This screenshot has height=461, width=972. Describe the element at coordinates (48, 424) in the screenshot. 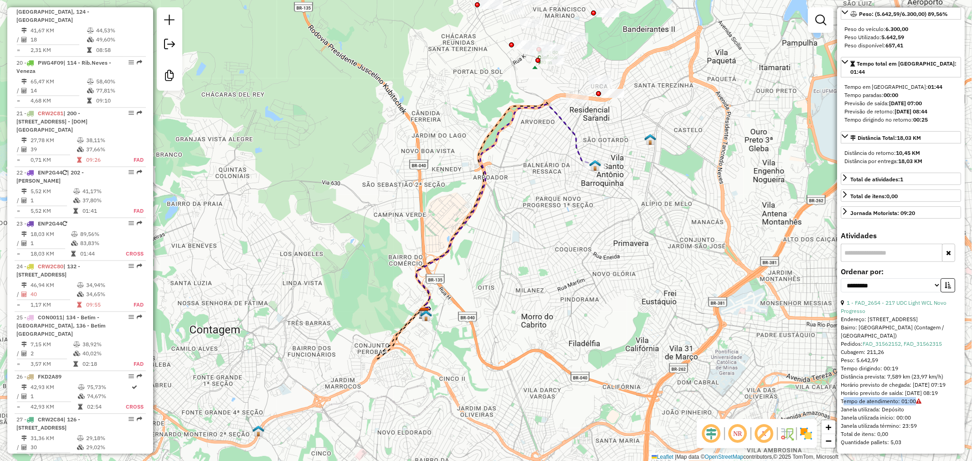

I see `span: 27 -` at that location.